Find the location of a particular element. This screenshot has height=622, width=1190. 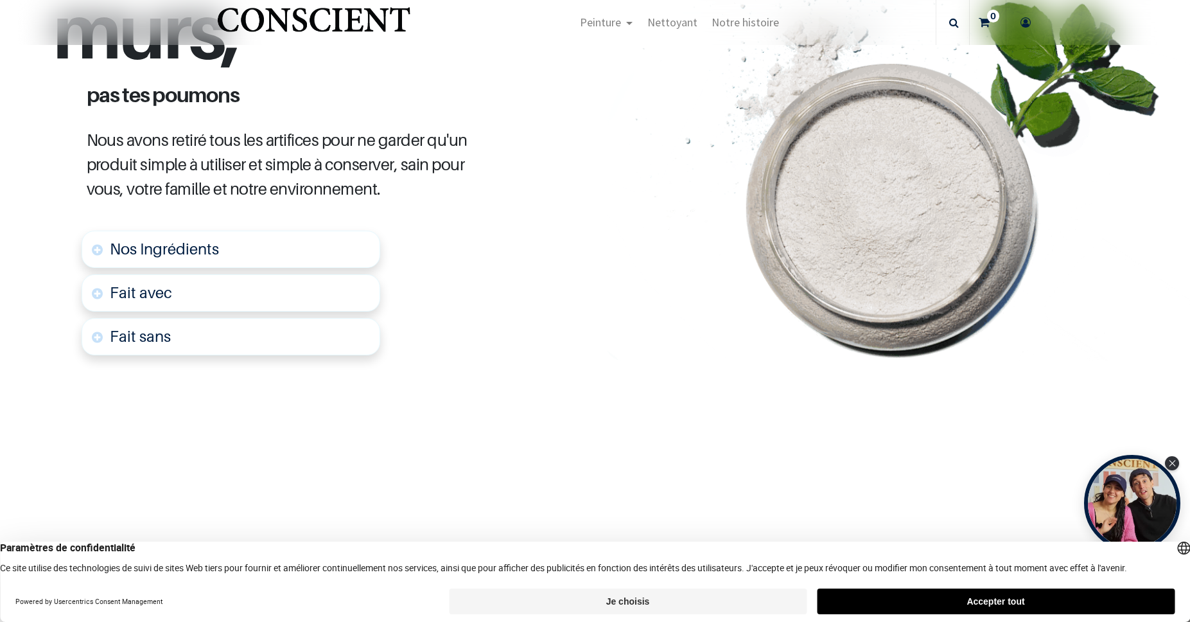

span: Notre histoire is located at coordinates (745, 22).